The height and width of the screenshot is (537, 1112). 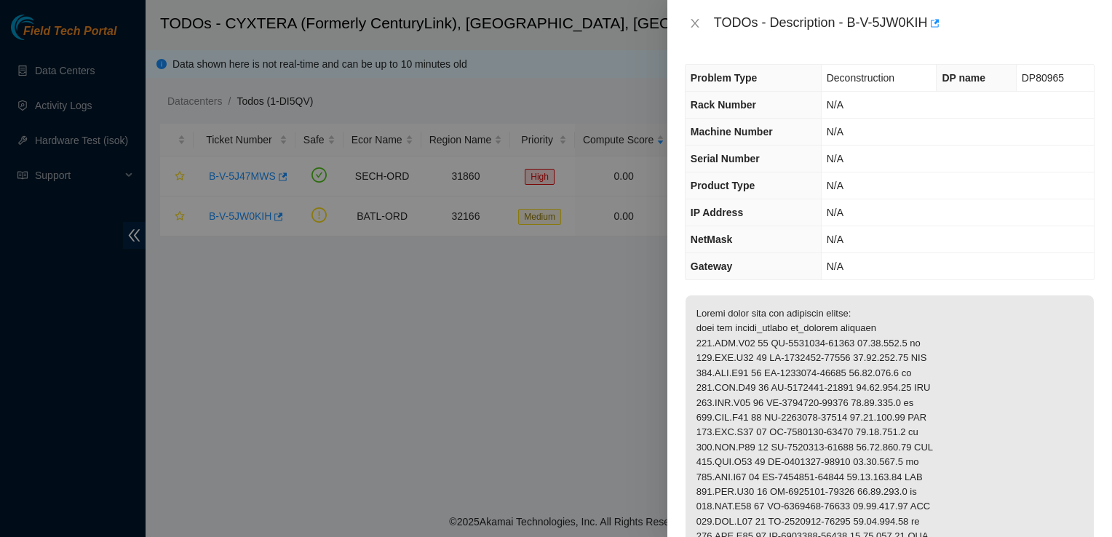 I want to click on span: DP80965, so click(x=1043, y=78).